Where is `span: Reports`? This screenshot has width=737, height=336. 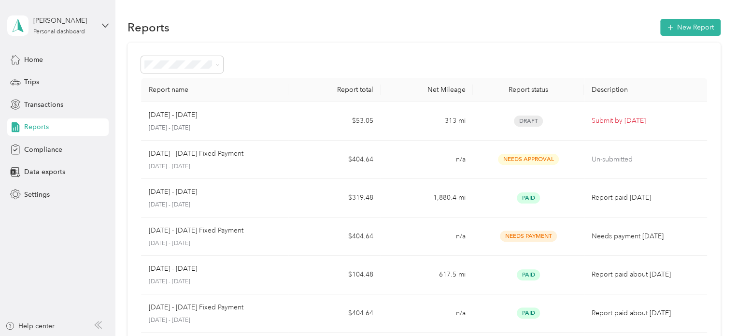 span: Reports is located at coordinates (36, 127).